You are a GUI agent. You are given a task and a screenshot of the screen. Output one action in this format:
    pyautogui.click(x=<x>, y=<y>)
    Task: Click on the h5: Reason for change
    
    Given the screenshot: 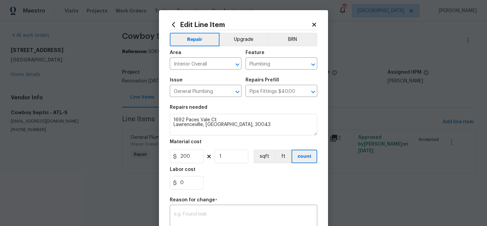 What is the action you would take?
    pyautogui.click(x=193, y=200)
    